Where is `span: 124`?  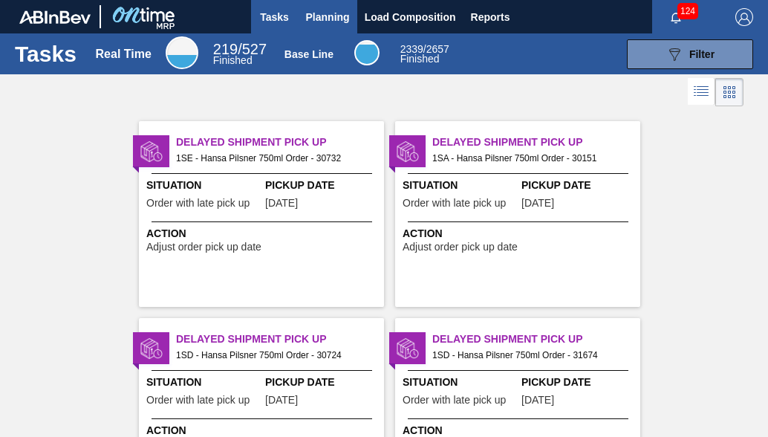
span: 124 is located at coordinates (688, 11).